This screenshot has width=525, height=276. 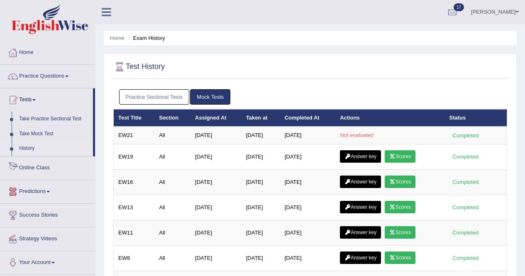 I want to click on a: Take Mock Test, so click(x=54, y=134).